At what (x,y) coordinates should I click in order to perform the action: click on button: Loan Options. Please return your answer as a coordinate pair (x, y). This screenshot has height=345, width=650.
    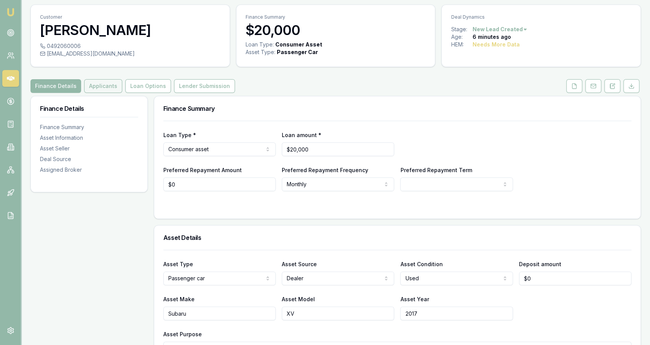
    Looking at the image, I should click on (148, 86).